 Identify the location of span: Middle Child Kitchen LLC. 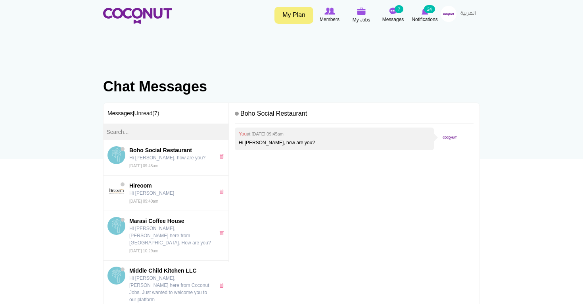
(170, 270).